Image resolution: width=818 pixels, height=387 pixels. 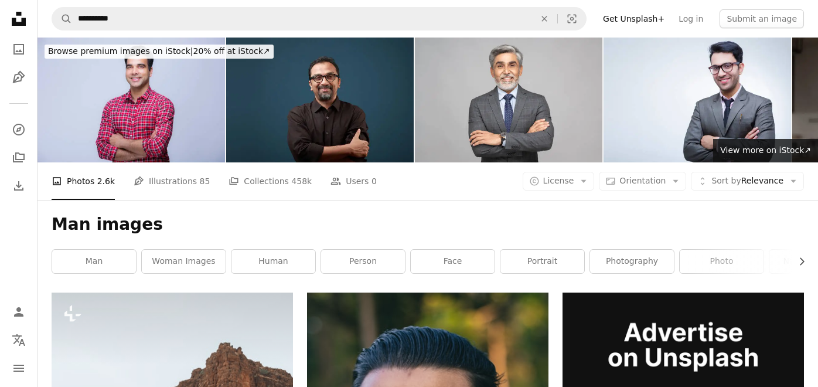 I want to click on a: Collections, so click(x=19, y=158).